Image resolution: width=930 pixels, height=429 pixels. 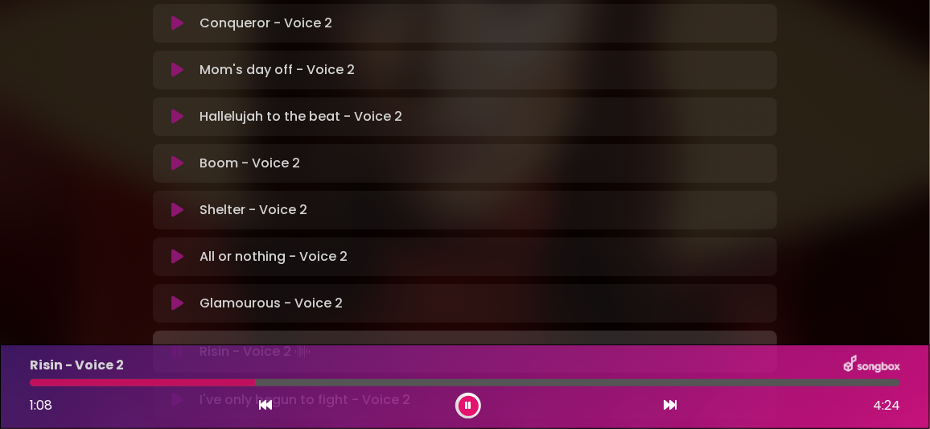 What do you see at coordinates (277, 70) in the screenshot?
I see `p: Mom's day off - Voice 2` at bounding box center [277, 70].